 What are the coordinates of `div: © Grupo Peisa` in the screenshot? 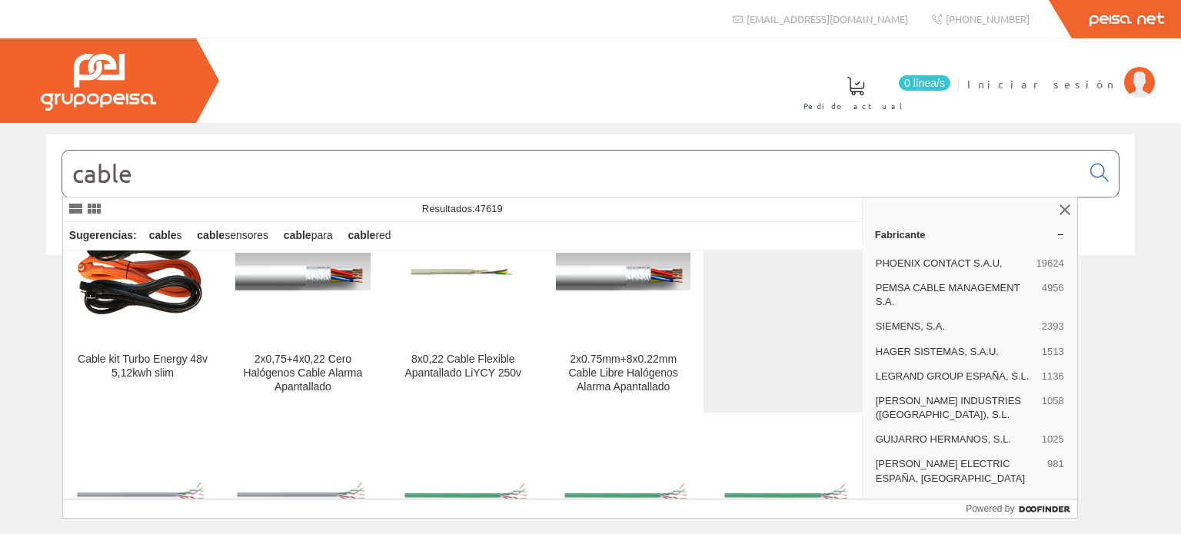 It's located at (590, 281).